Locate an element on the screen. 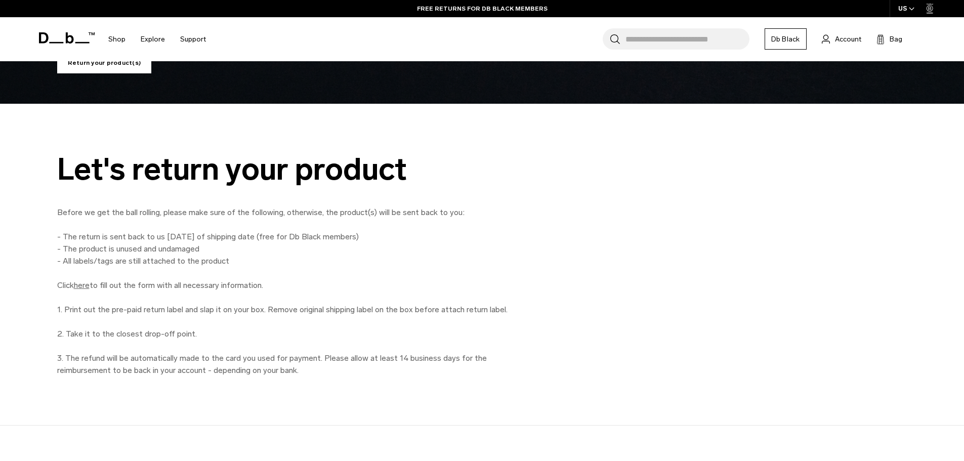  a: Shop is located at coordinates (117, 39).